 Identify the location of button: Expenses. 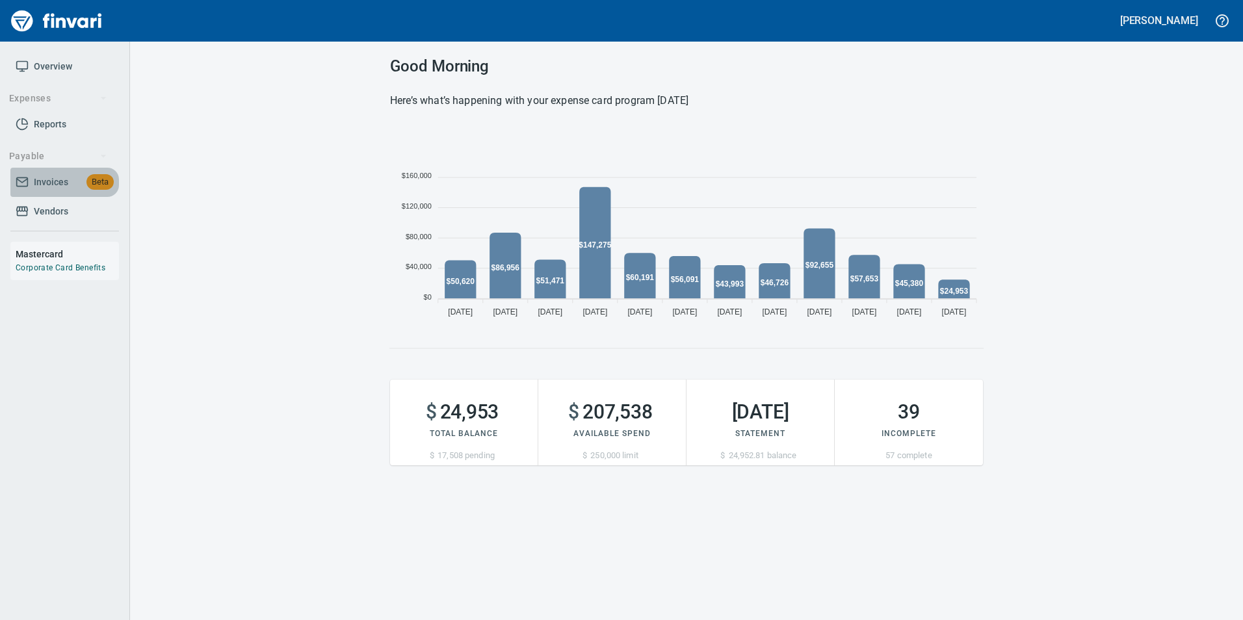
(58, 98).